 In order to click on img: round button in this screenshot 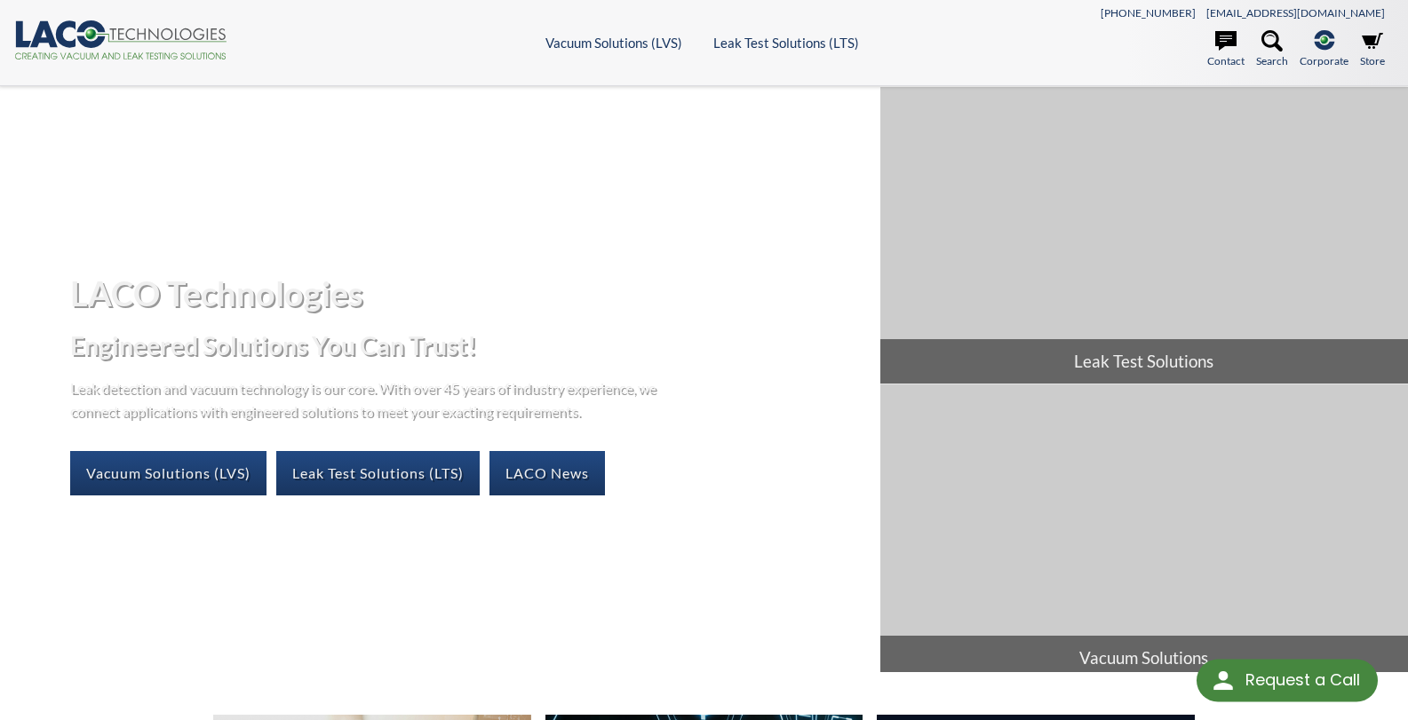, I will do `click(1223, 681)`.